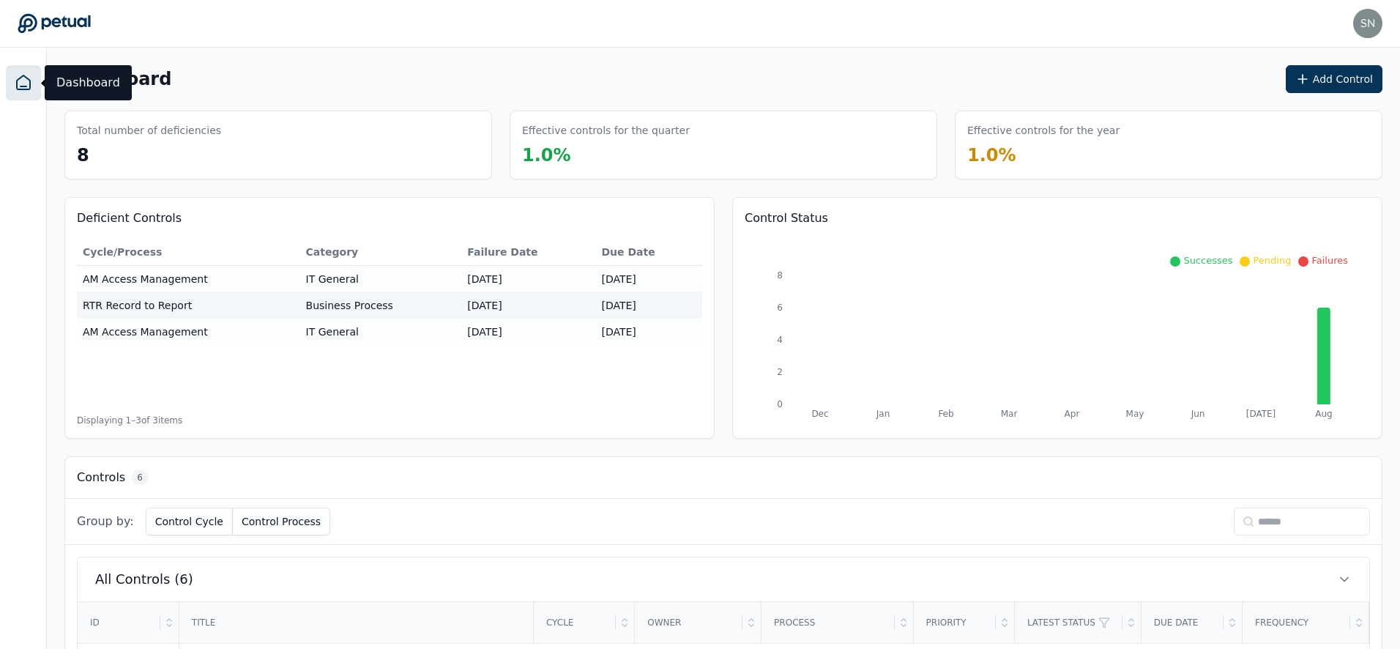 The width and height of the screenshot is (1400, 649). I want to click on button: Control Cycle, so click(189, 521).